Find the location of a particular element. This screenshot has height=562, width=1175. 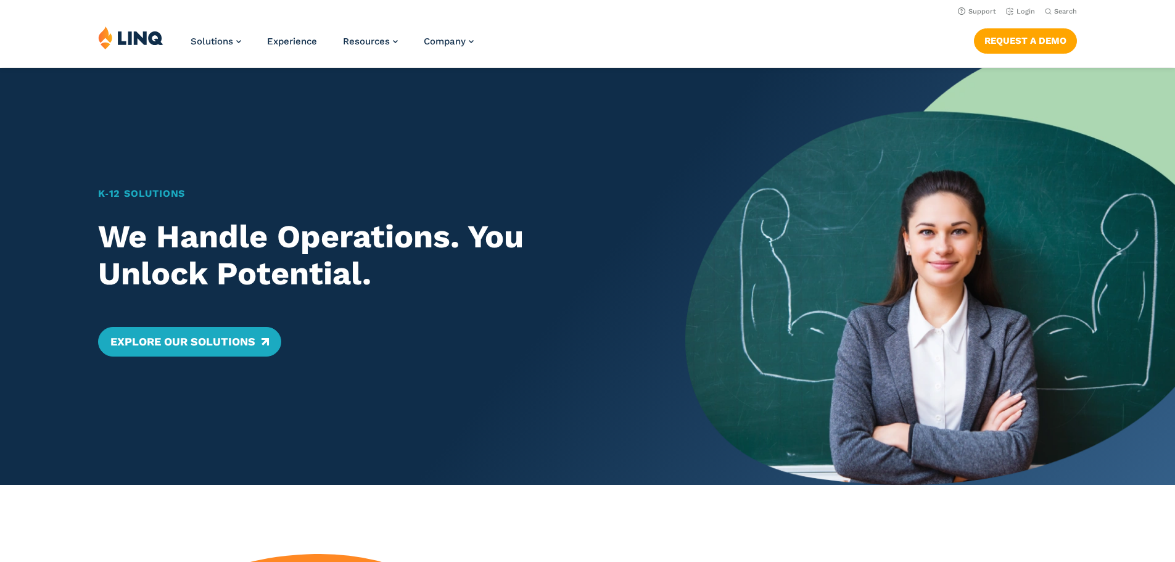

h1: K‑12 Solutions is located at coordinates (368, 194).